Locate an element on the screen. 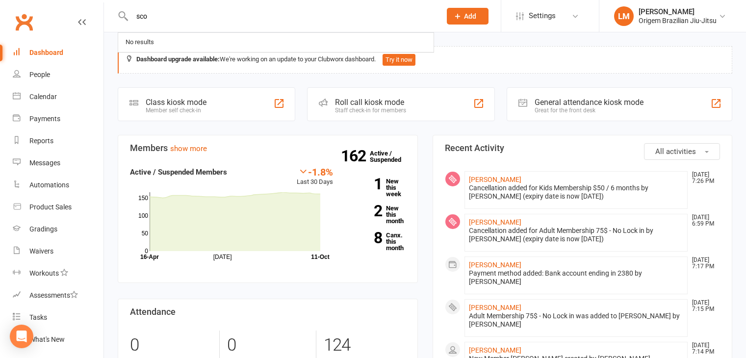 This screenshot has width=746, height=358. a: Workouts is located at coordinates (58, 273).